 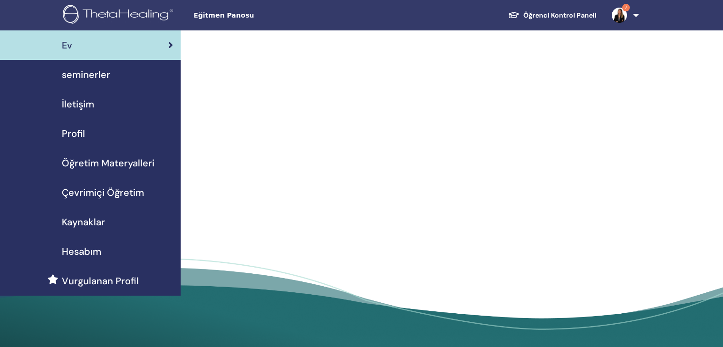 What do you see at coordinates (103, 193) in the screenshot?
I see `span: Çevrimiçi Öğretim` at bounding box center [103, 193].